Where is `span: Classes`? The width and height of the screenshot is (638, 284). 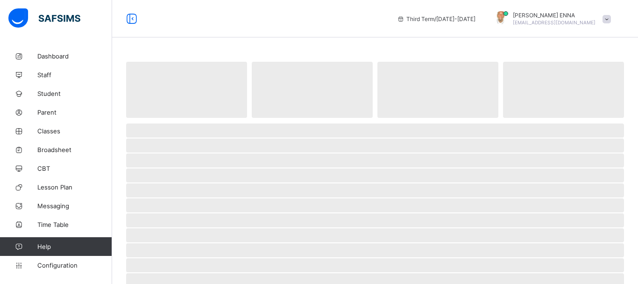
span: Classes is located at coordinates (75, 131).